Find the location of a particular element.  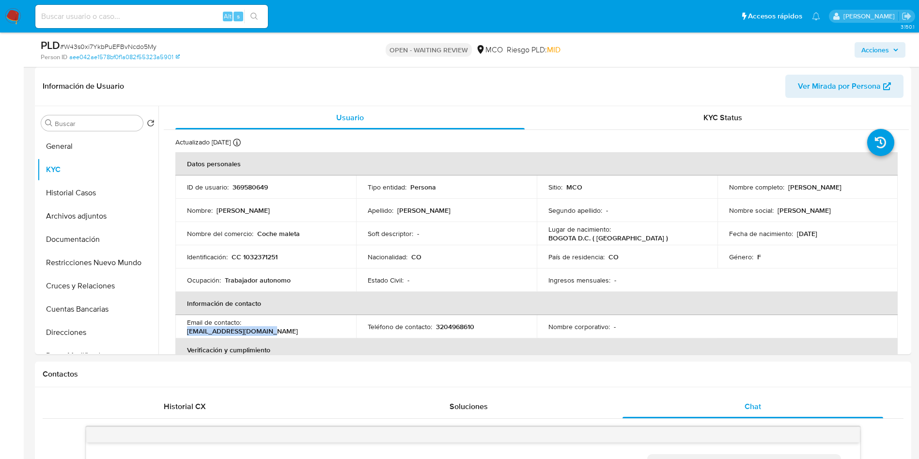

span: Chat is located at coordinates (753, 406).